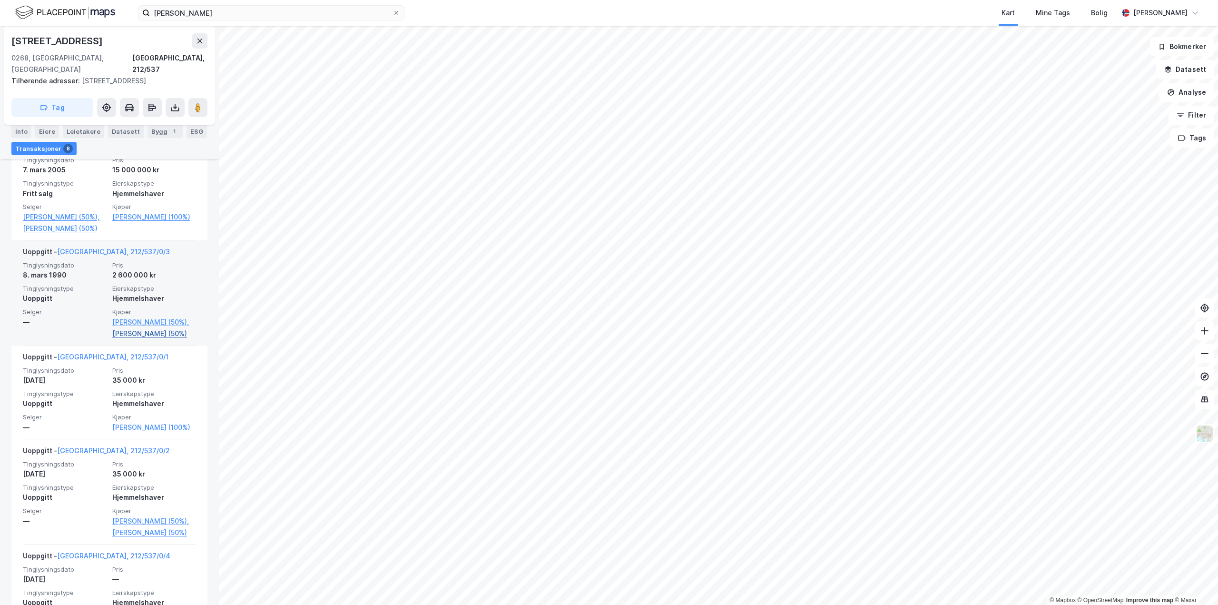 The width and height of the screenshot is (1218, 605). I want to click on div: Datasett, so click(126, 131).